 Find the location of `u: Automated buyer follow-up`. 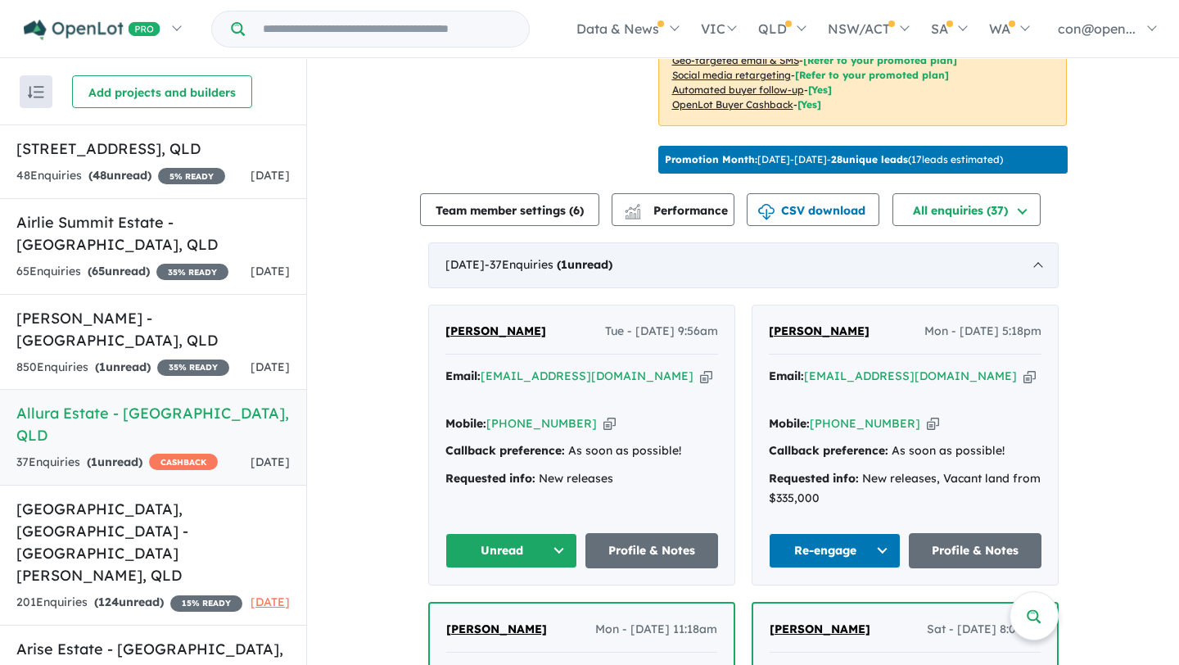

u: Automated buyer follow-up is located at coordinates (737, 89).